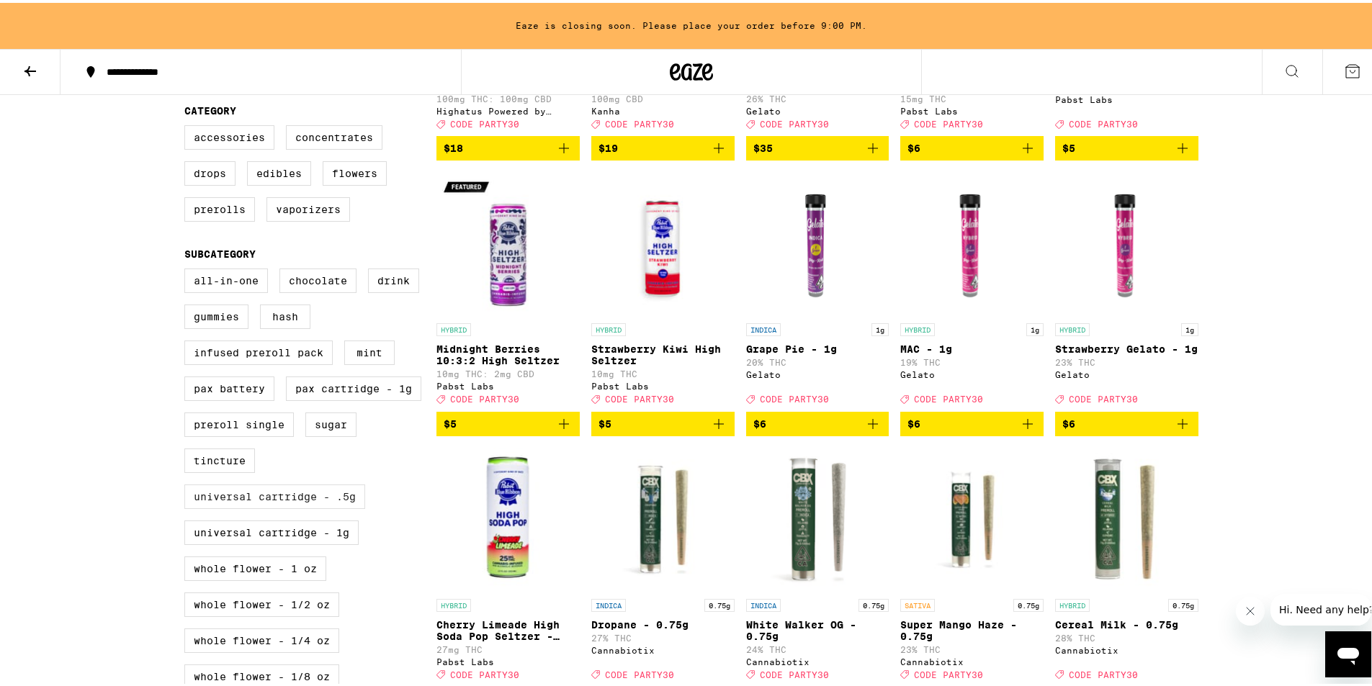 This screenshot has height=686, width=1372. Describe the element at coordinates (972, 289) in the screenshot. I see `a: Open page for MAC - 1g from Gelato` at that location.